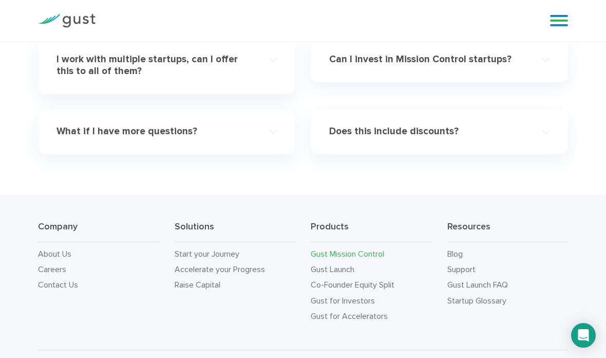 The image size is (606, 358). What do you see at coordinates (58, 284) in the screenshot?
I see `a: Contact Us` at bounding box center [58, 284].